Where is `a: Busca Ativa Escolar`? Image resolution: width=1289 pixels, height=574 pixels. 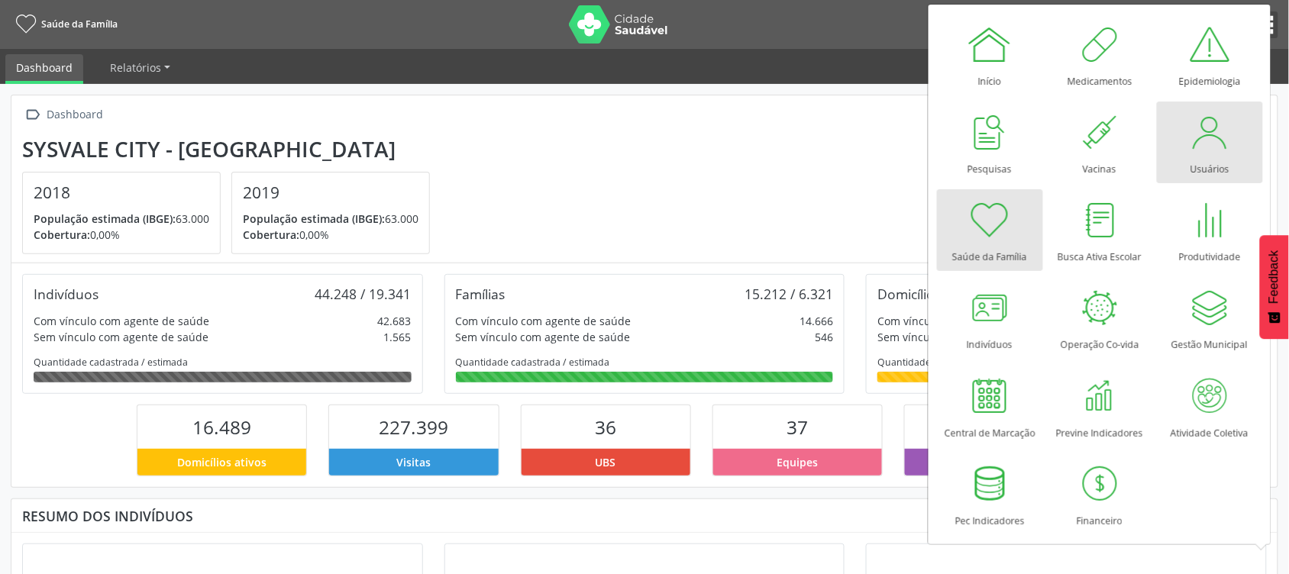 a: Busca Ativa Escolar is located at coordinates (1100, 230).